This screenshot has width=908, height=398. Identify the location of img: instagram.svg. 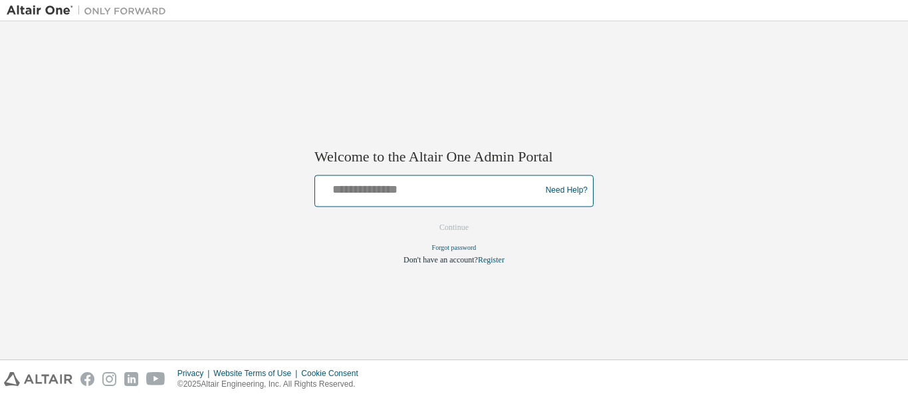
(109, 379).